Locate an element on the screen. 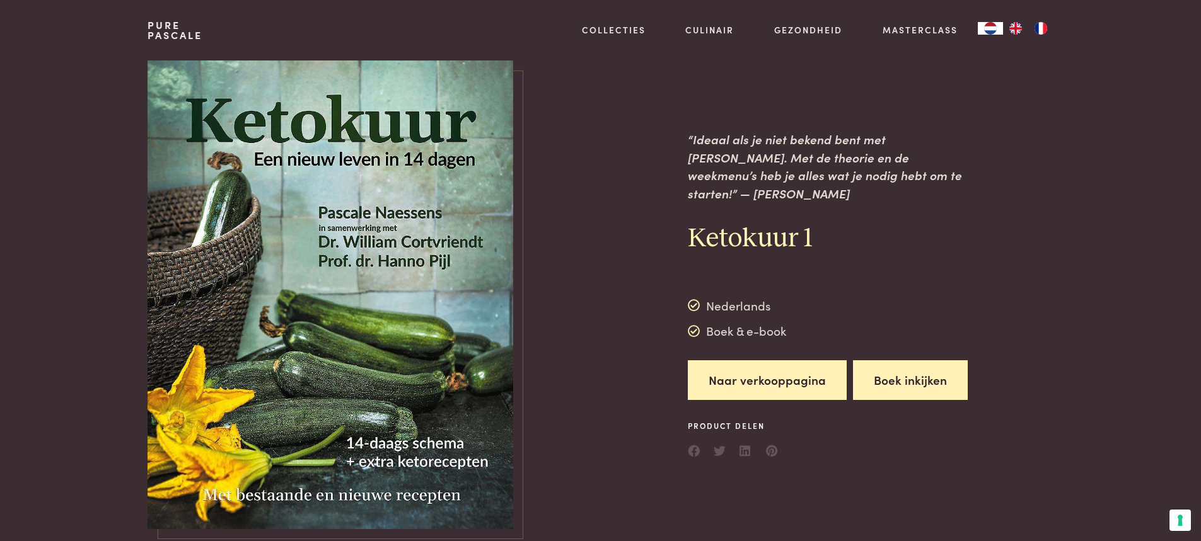 This screenshot has height=541, width=1201. button: Boek inkijken is located at coordinates (910, 380).